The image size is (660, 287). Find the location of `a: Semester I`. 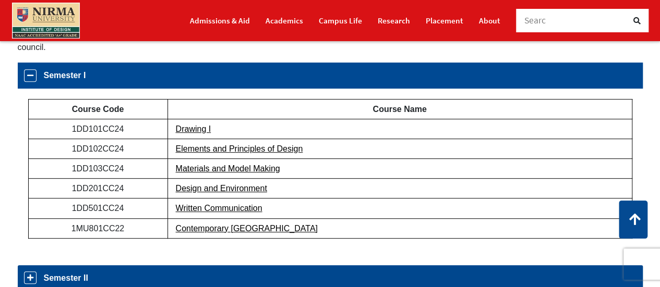

a: Semester I is located at coordinates (330, 75).